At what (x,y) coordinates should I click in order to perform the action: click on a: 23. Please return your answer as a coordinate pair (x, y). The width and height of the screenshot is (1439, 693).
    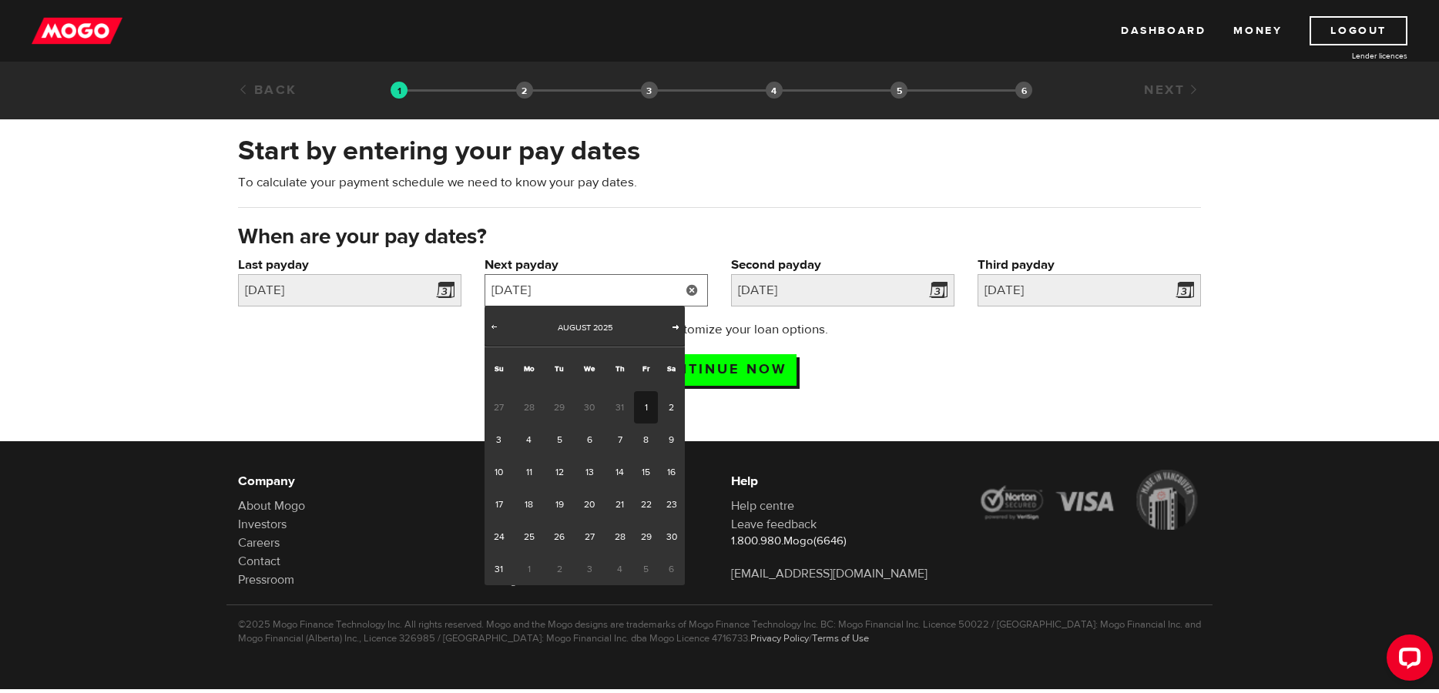
    Looking at the image, I should click on (671, 505).